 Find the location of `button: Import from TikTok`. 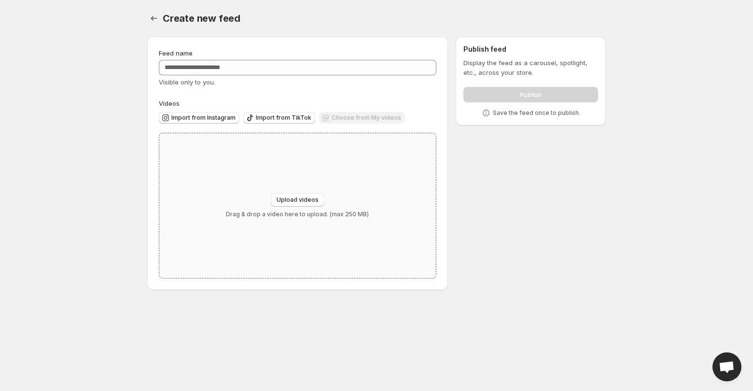

button: Import from TikTok is located at coordinates (279, 118).